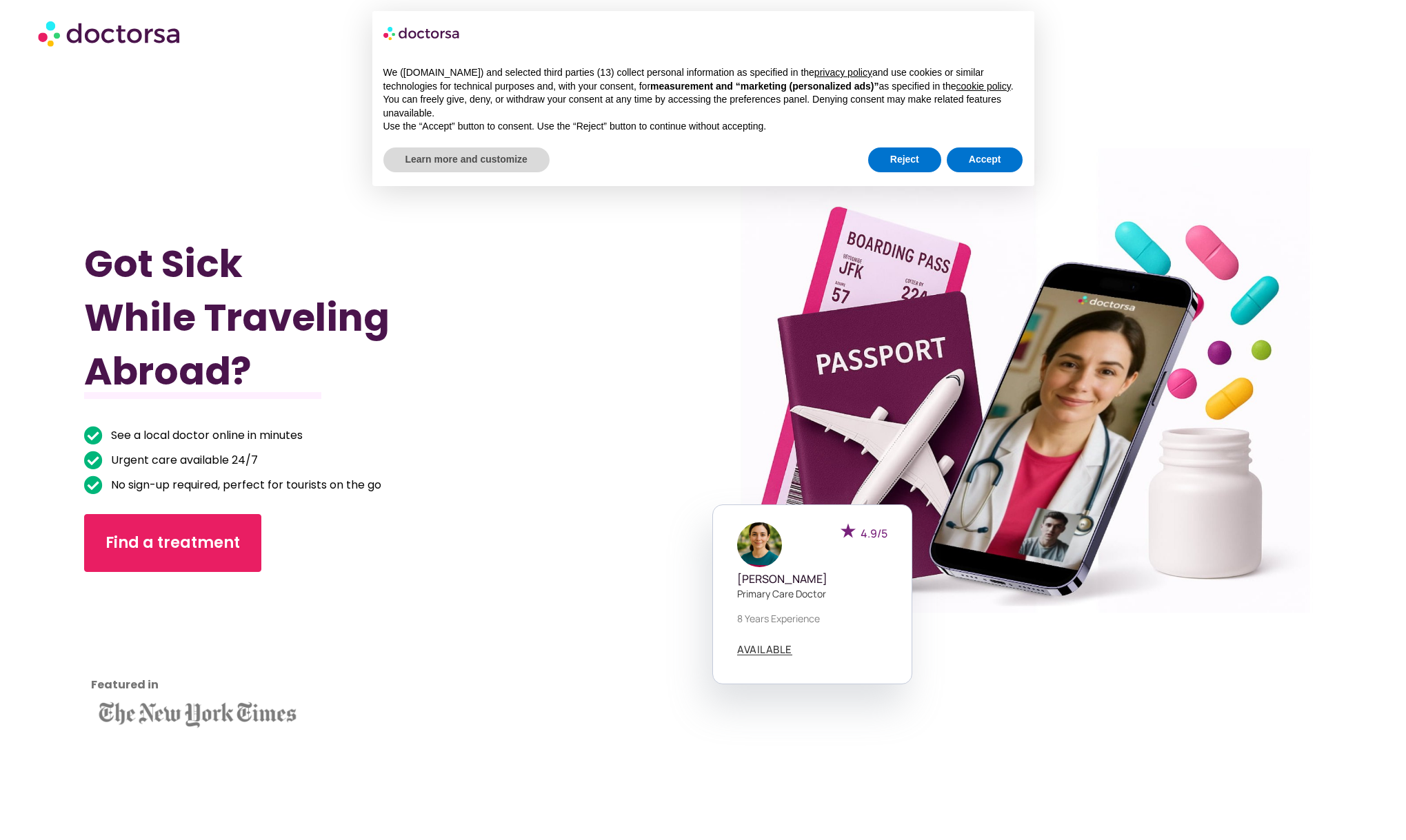 The image size is (1406, 840). What do you see at coordinates (124, 685) in the screenshot?
I see `strong: Featured in` at bounding box center [124, 685].